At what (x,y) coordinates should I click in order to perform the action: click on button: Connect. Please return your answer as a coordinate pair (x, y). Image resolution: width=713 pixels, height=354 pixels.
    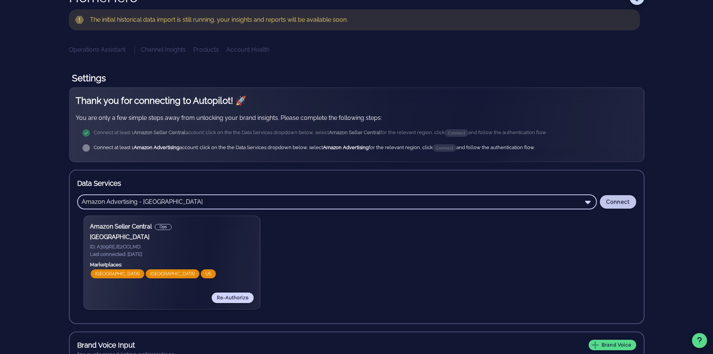
    Looking at the image, I should click on (618, 202).